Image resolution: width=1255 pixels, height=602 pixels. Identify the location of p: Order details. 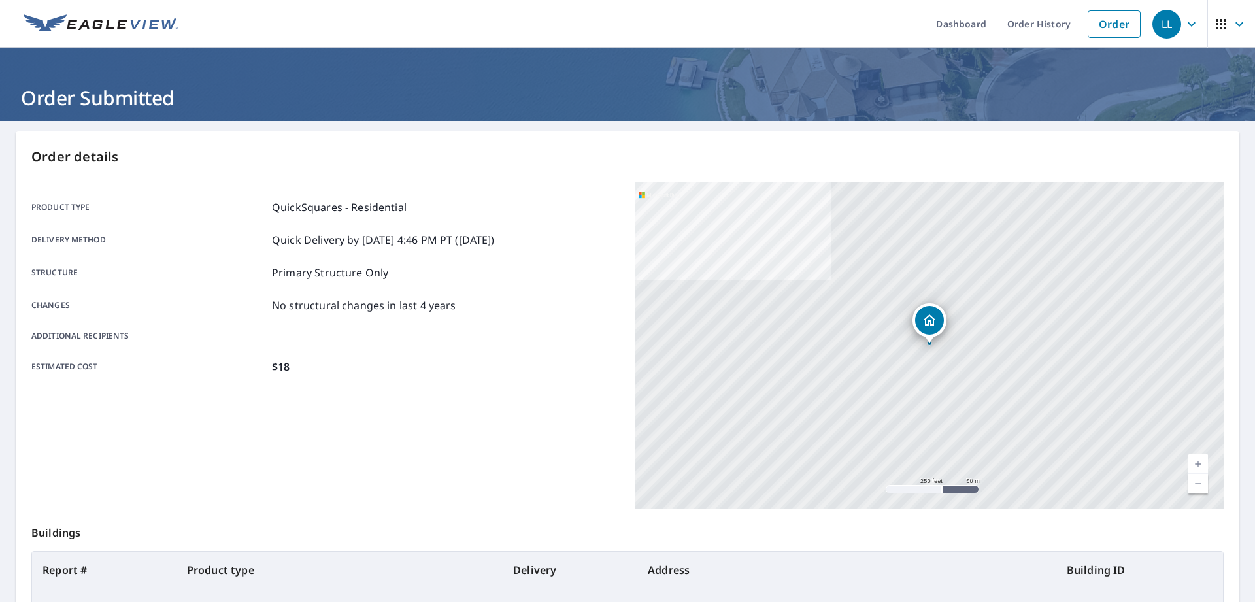
(627, 157).